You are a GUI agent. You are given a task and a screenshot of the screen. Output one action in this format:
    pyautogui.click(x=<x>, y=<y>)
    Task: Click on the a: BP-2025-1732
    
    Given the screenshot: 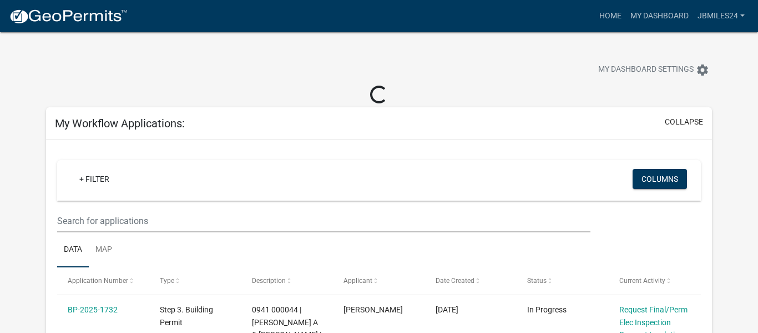 What is the action you would take?
    pyautogui.click(x=93, y=309)
    